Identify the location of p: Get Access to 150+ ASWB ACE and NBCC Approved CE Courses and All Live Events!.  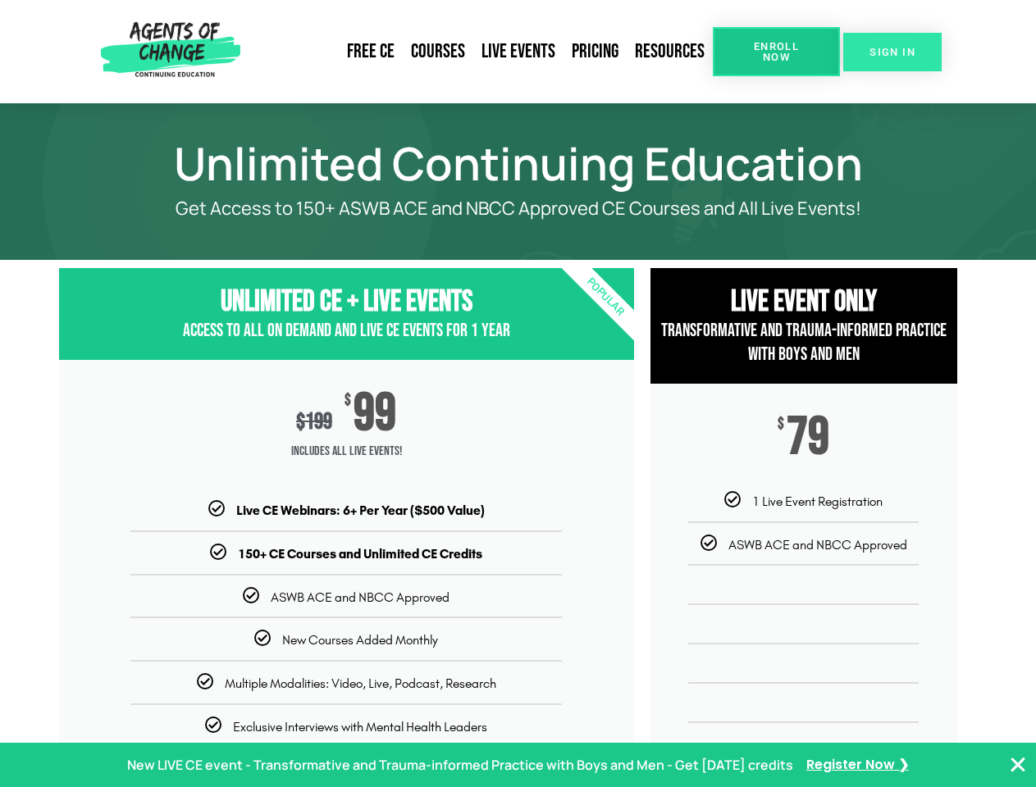
(518, 208).